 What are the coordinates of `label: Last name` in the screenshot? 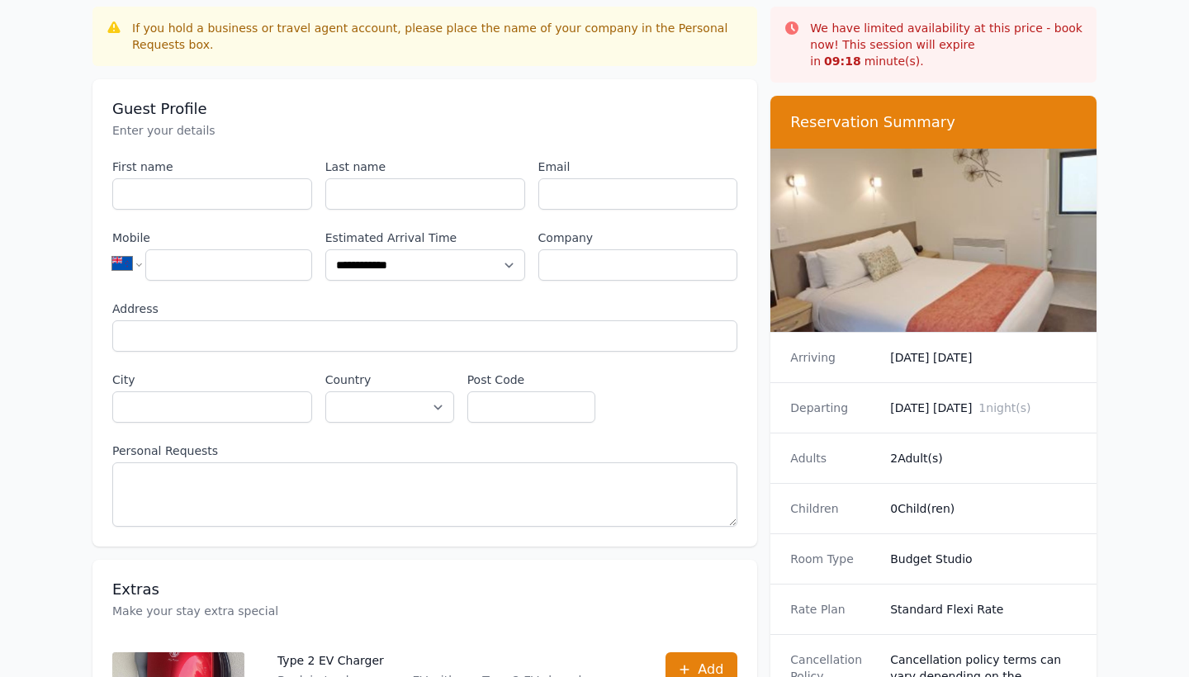 It's located at (425, 167).